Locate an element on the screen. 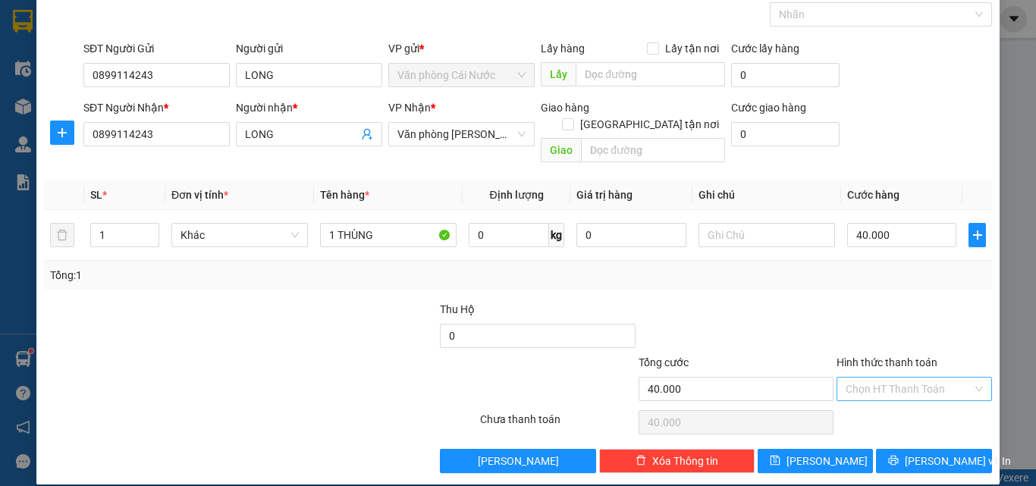  span: Giao is located at coordinates (560, 150).